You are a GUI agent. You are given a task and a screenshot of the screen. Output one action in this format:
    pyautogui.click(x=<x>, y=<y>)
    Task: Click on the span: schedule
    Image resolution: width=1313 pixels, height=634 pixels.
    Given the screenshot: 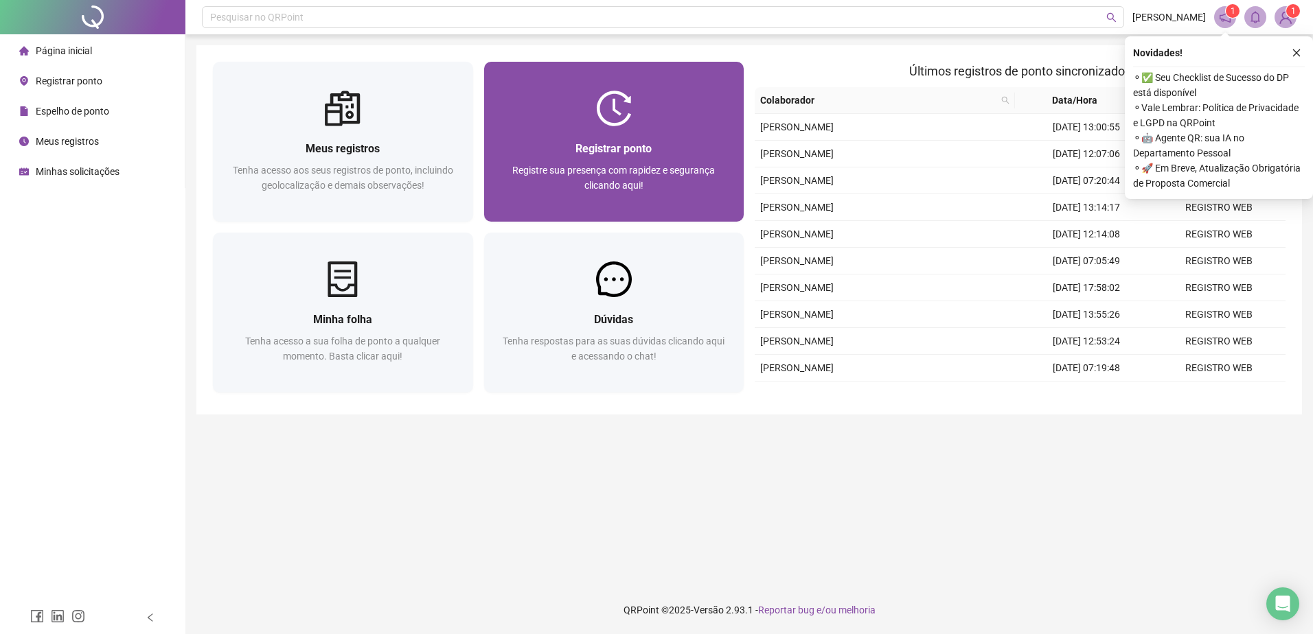 What is the action you would take?
    pyautogui.click(x=24, y=172)
    